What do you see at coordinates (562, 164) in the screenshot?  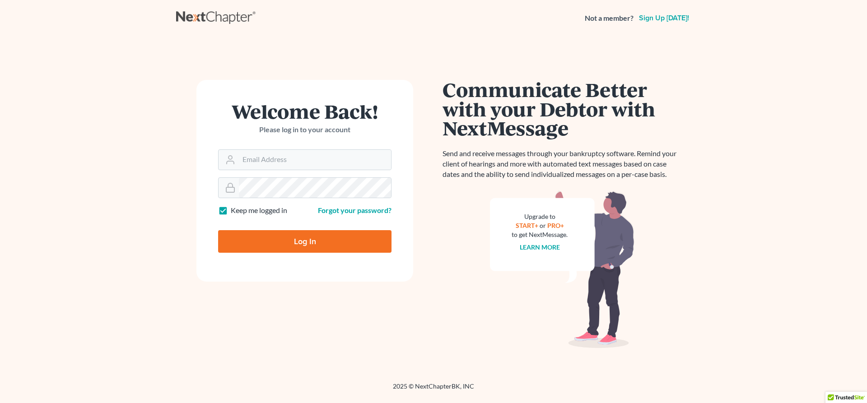 I see `p: Send and receive messages through your bankruptcy software. Remind your client of hearings and mo...` at bounding box center [562, 164].